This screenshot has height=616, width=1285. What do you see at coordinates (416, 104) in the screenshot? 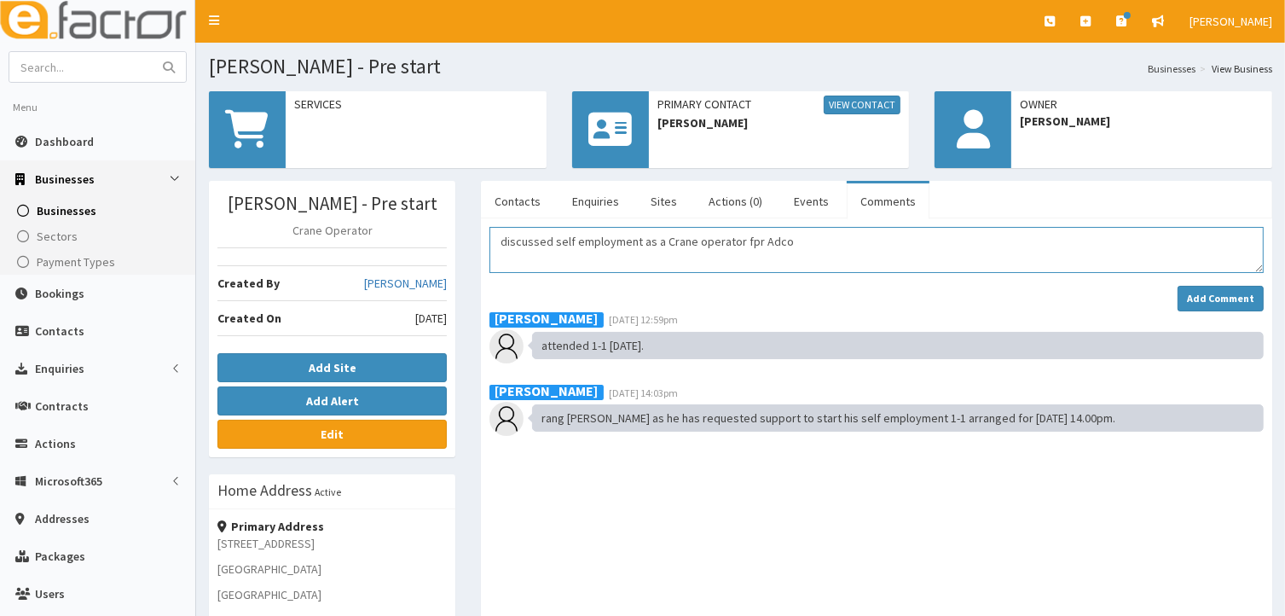
I see `span: Services` at bounding box center [416, 104].